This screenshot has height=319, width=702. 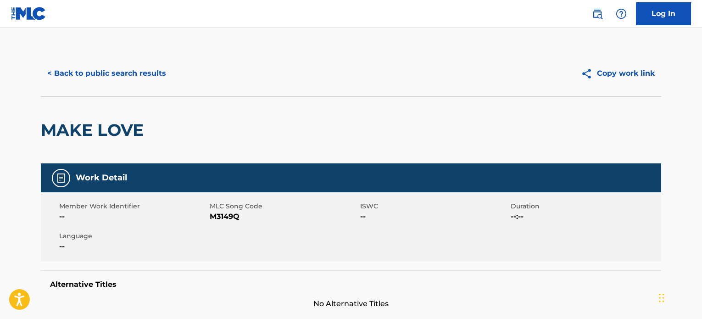 I want to click on img: search, so click(x=598, y=14).